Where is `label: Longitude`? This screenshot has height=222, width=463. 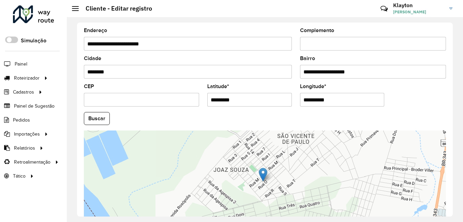
label: Longitude is located at coordinates (313, 86).